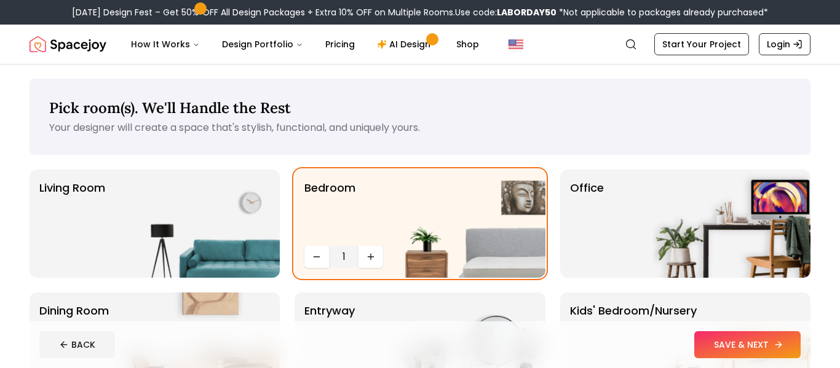 The height and width of the screenshot is (368, 840). I want to click on button: Increase quantity, so click(371, 257).